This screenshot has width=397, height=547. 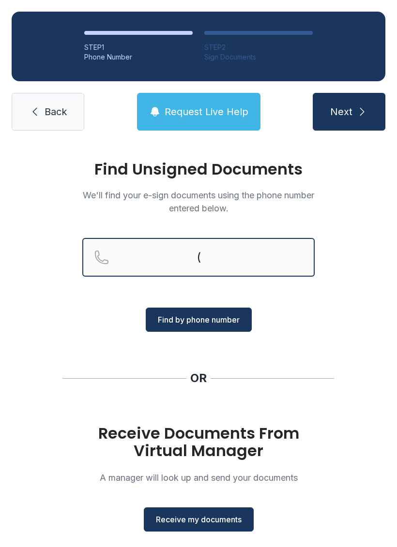 I want to click on span: Request Live Help, so click(x=206, y=112).